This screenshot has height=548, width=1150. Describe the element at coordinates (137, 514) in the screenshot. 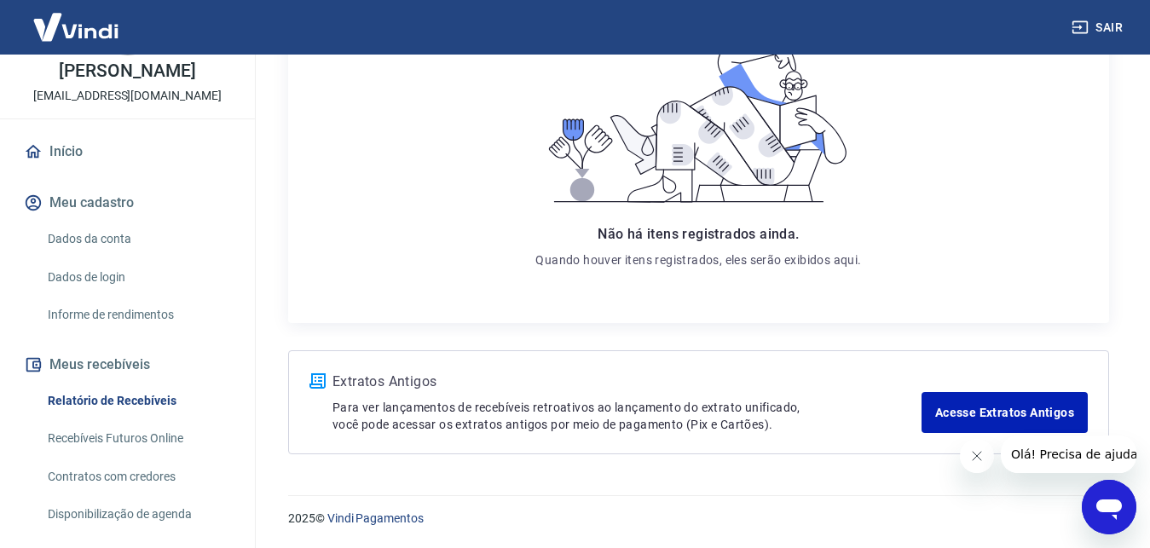

I see `a: Disponibilização de agenda` at that location.